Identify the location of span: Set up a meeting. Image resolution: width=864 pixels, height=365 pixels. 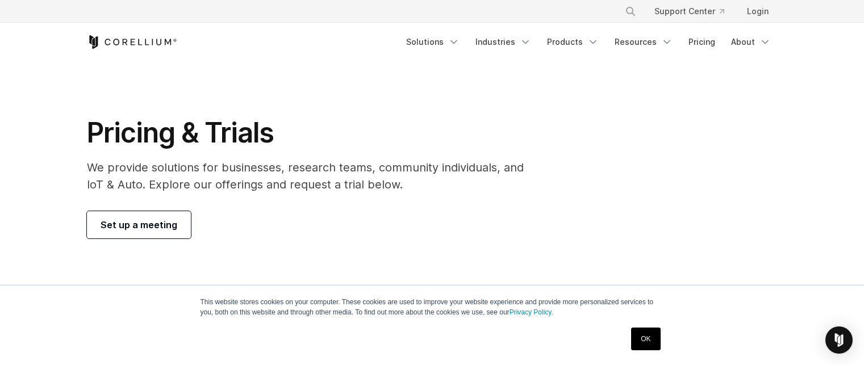
(139, 225).